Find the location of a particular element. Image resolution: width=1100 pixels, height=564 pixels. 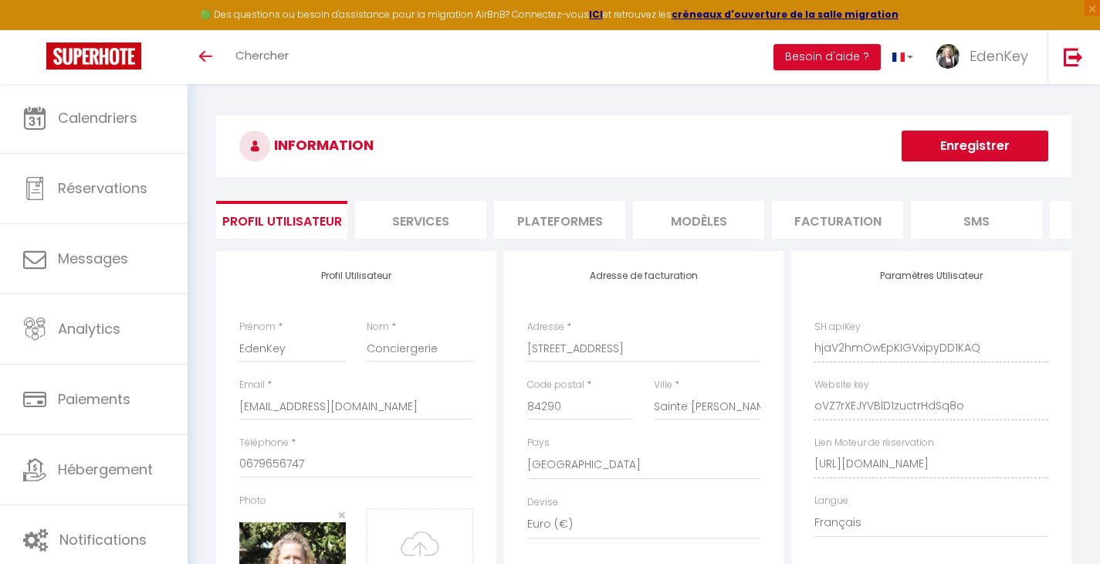

label: Website key is located at coordinates (842, 384).